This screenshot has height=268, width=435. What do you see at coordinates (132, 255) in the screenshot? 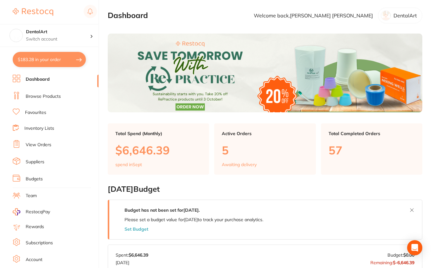
I see `p: Spent:` at bounding box center [132, 255].